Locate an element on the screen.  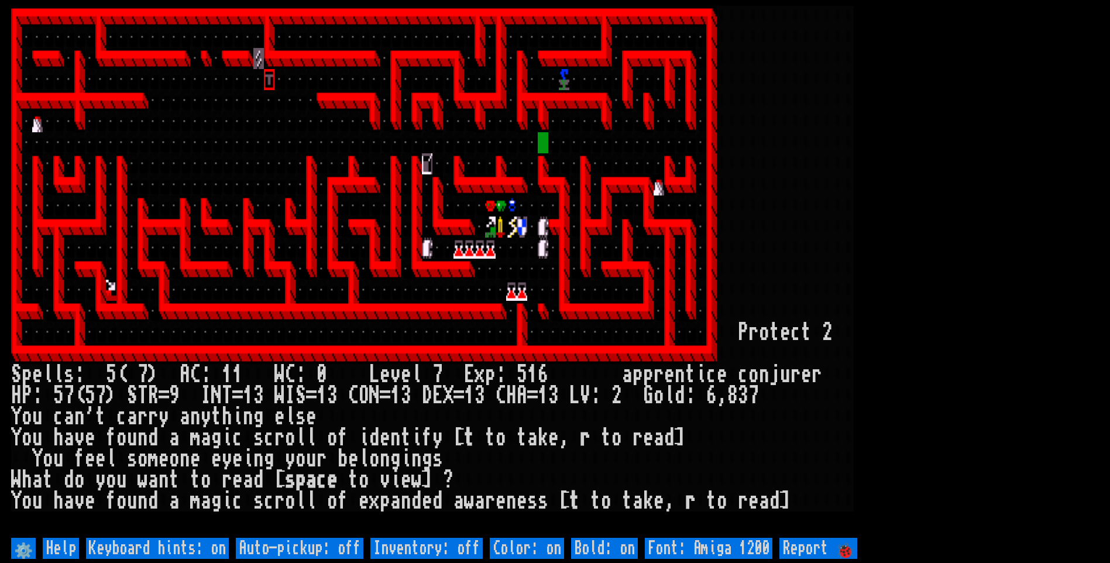
div: W is located at coordinates (280, 374).